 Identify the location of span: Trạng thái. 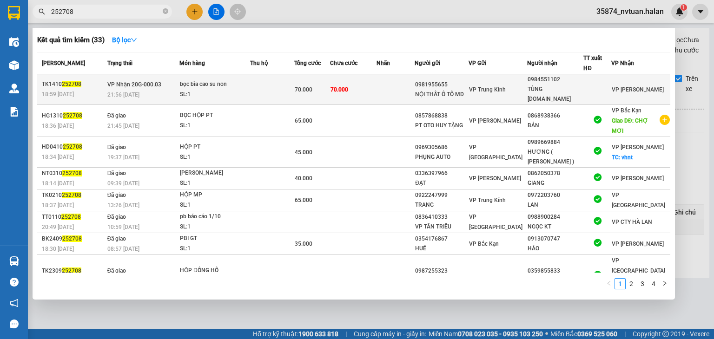
(120, 63).